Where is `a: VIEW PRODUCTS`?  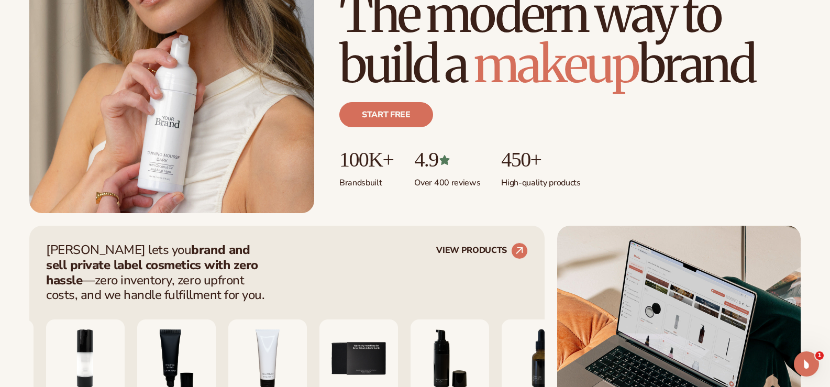 a: VIEW PRODUCTS is located at coordinates (482, 251).